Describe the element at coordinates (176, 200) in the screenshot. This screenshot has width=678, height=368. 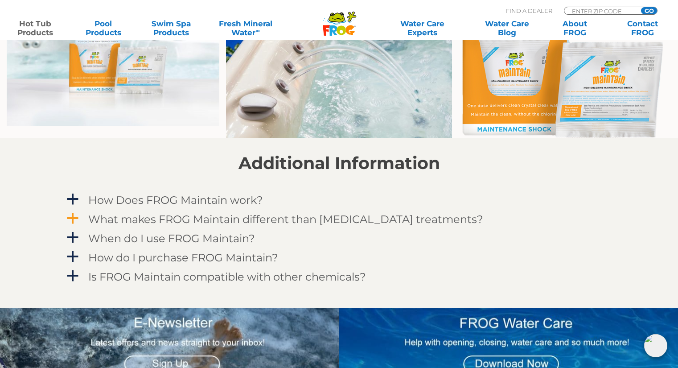
I see `h4: How Does FROG Maintain work?` at that location.